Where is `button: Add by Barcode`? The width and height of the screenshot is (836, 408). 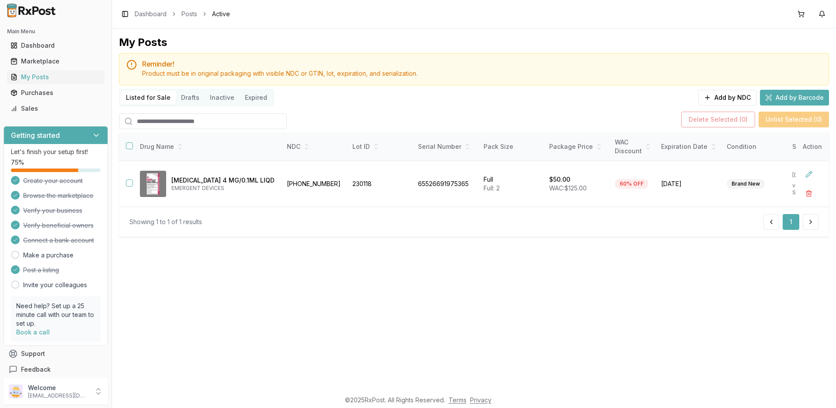
button: Add by Barcode is located at coordinates (795, 98).